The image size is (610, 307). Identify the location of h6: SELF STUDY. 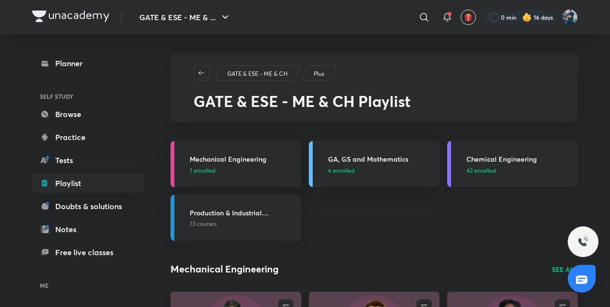
(88, 97).